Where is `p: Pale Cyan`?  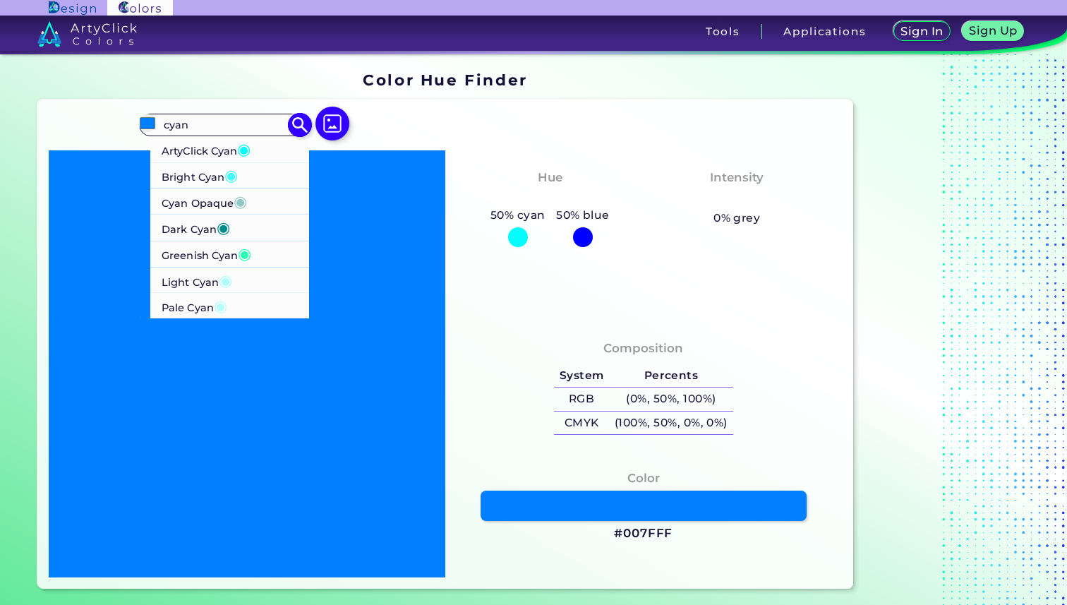 p: Pale Cyan is located at coordinates (194, 306).